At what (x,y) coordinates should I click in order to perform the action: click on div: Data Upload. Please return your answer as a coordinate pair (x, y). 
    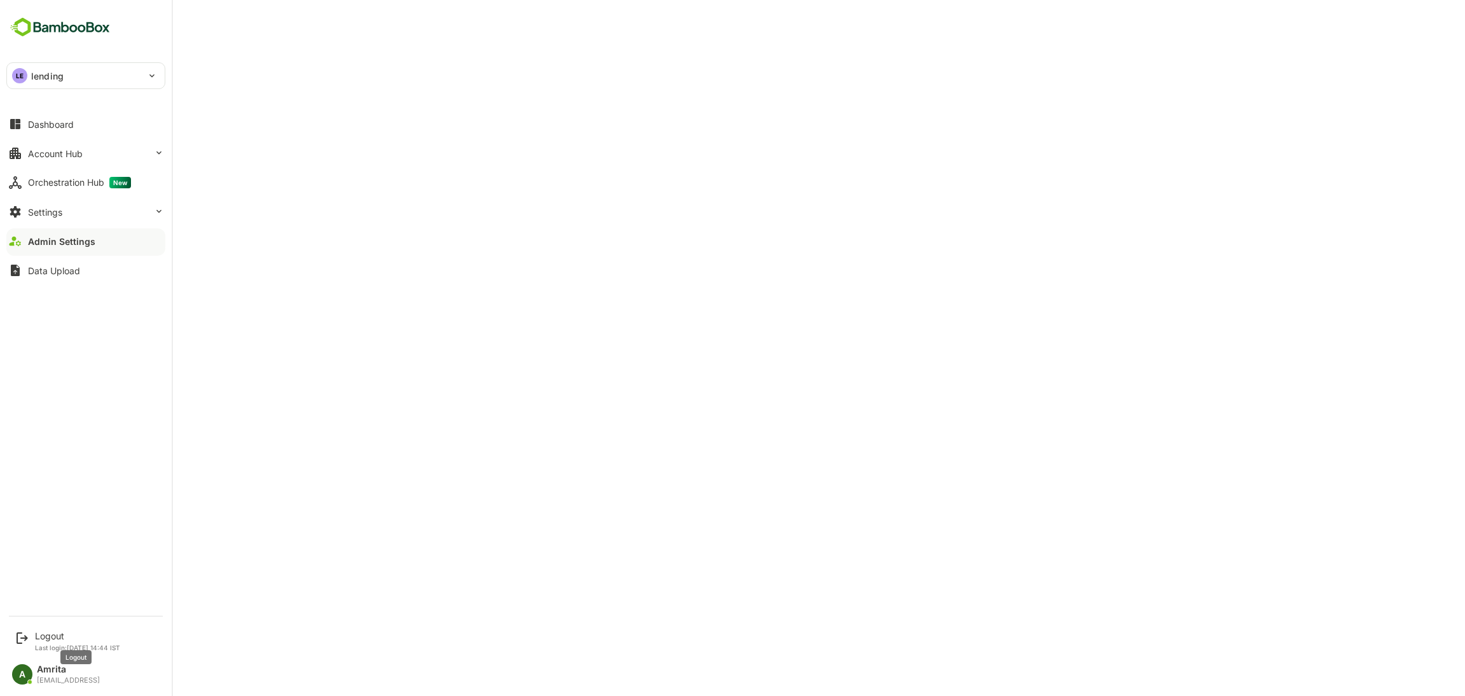
    Looking at the image, I should click on (54, 270).